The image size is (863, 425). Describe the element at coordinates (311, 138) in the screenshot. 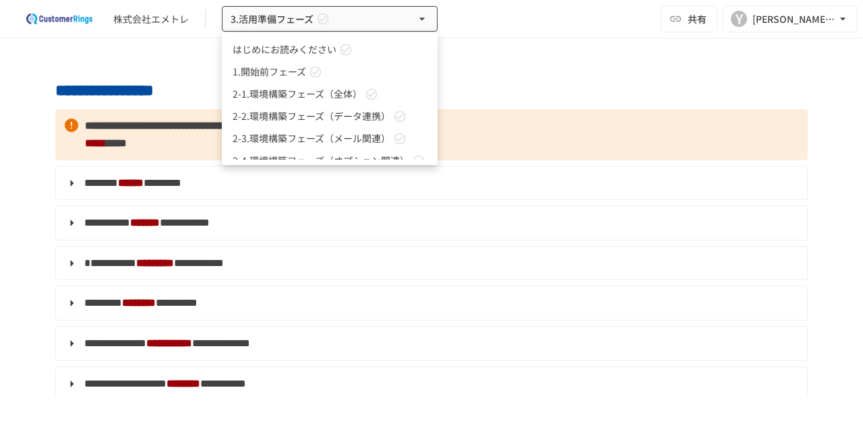

I see `span: 2-3.環境構築フェーズ（メール関連）` at that location.